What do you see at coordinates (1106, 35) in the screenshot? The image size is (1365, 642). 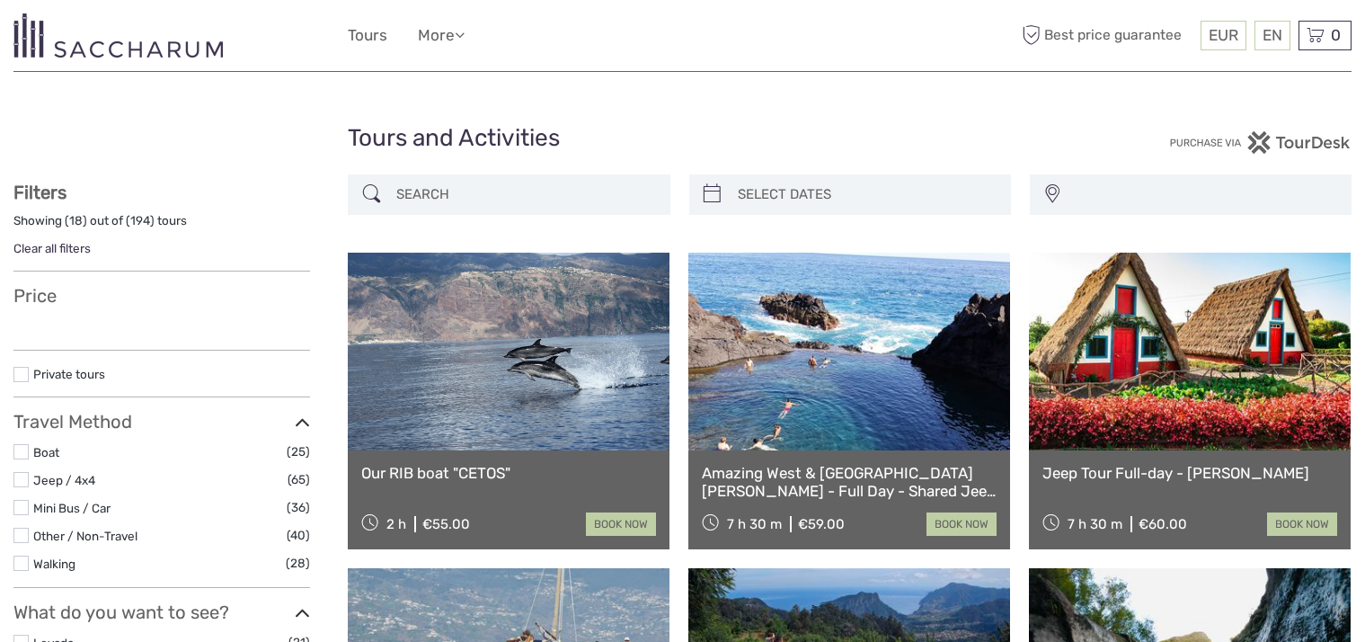 I see `span: Best price guarantee` at bounding box center [1106, 35].